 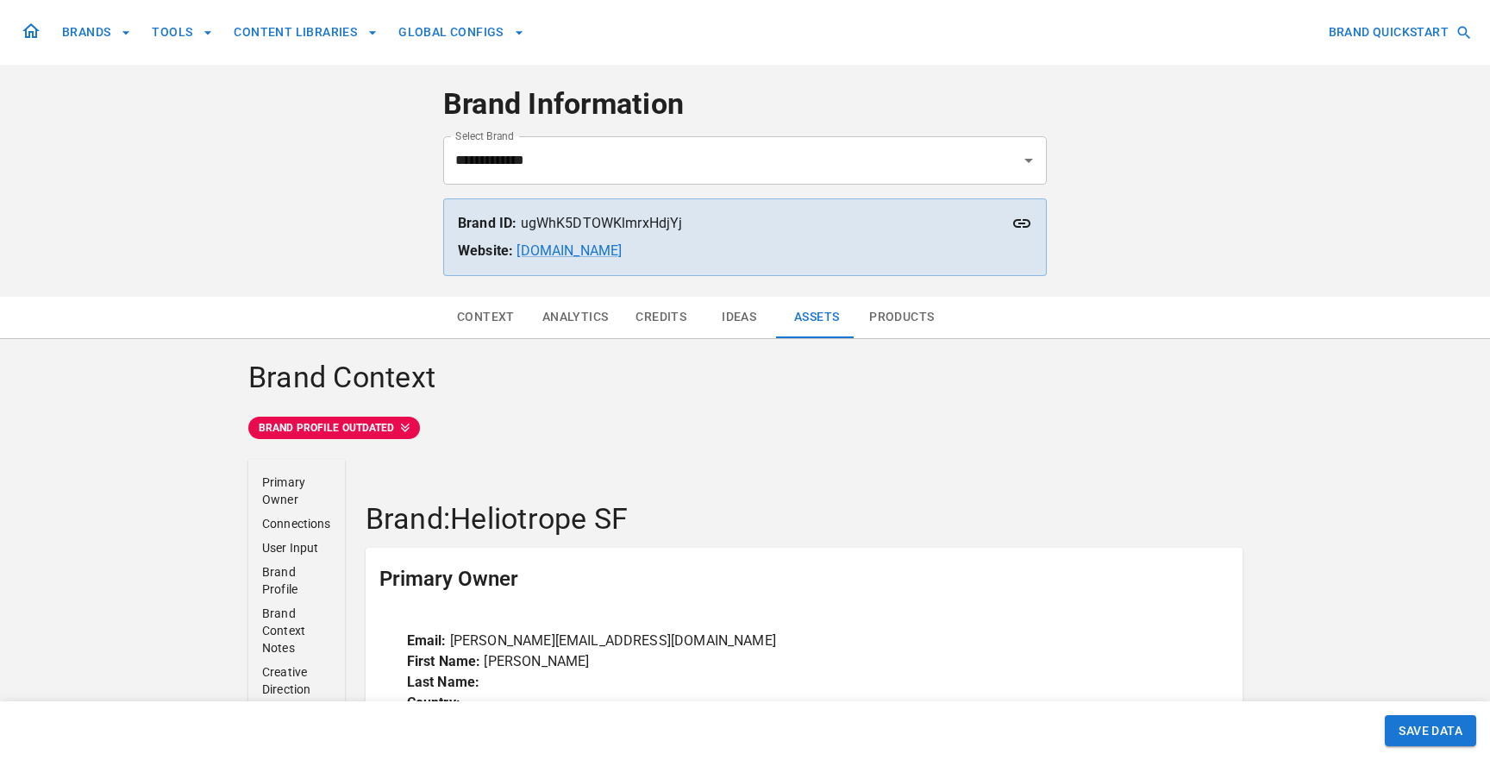 I want to click on button: CONTENT LIBRARIES, so click(x=305, y=32).